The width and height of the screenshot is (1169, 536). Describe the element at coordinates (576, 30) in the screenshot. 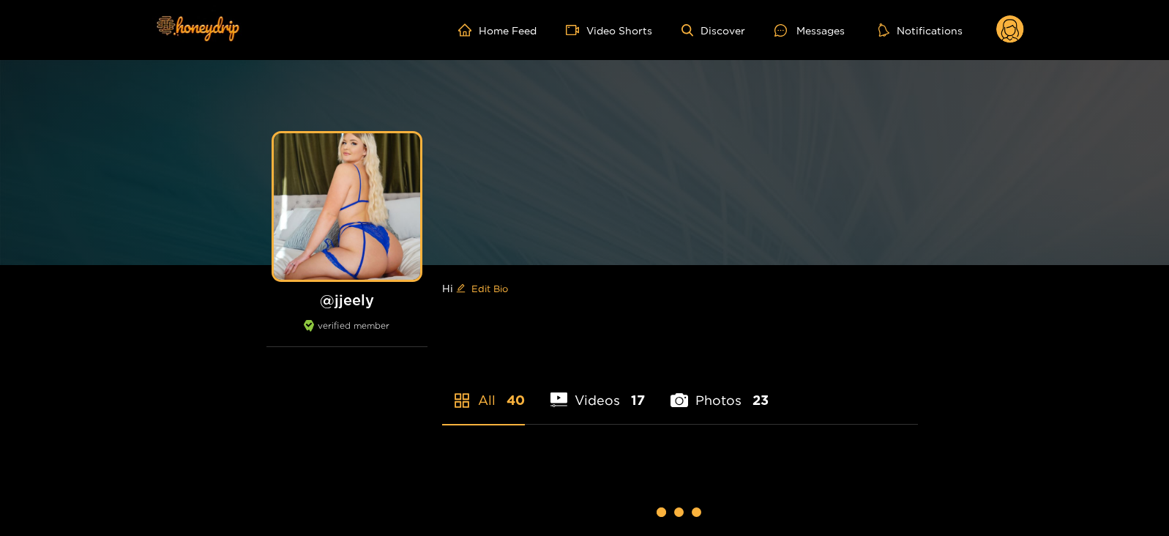

I see `span: video-camera` at that location.